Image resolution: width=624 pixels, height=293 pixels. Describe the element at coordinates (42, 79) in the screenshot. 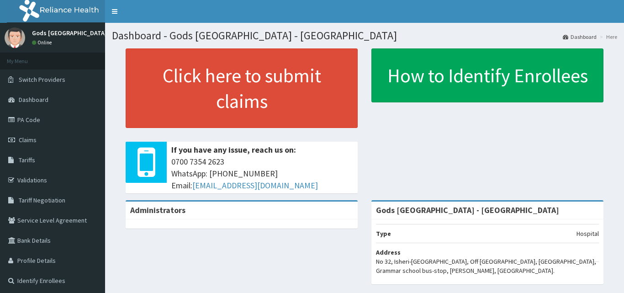

I see `span: Switch Providers` at that location.